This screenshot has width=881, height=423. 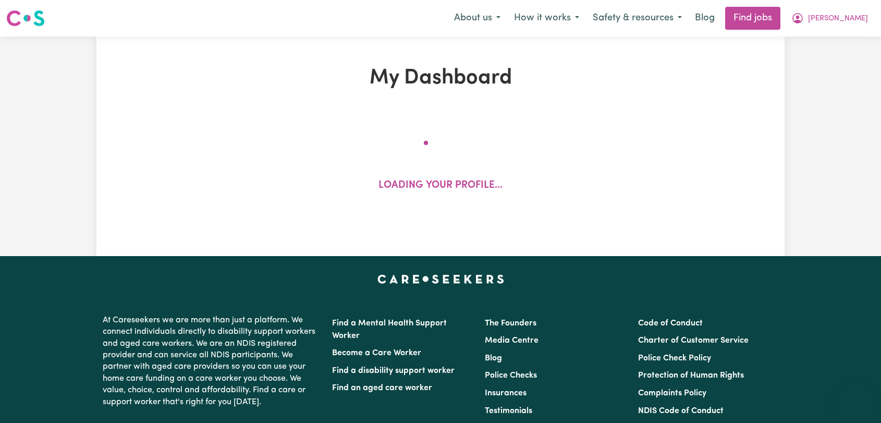 I want to click on a: Find jobs, so click(x=753, y=18).